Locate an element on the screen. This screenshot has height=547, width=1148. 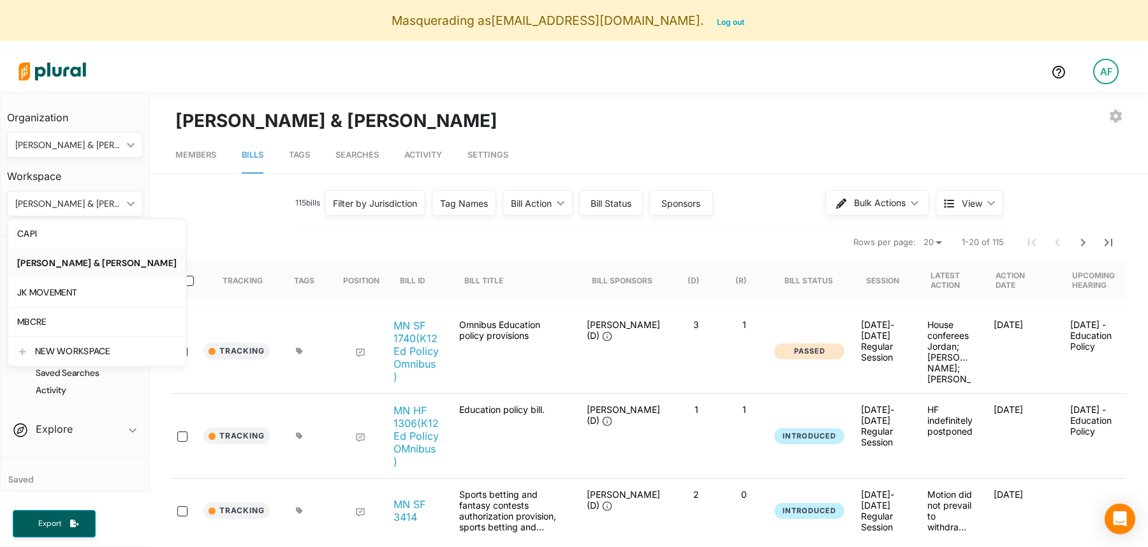
div: Filter by Jurisdiction is located at coordinates (375, 203).